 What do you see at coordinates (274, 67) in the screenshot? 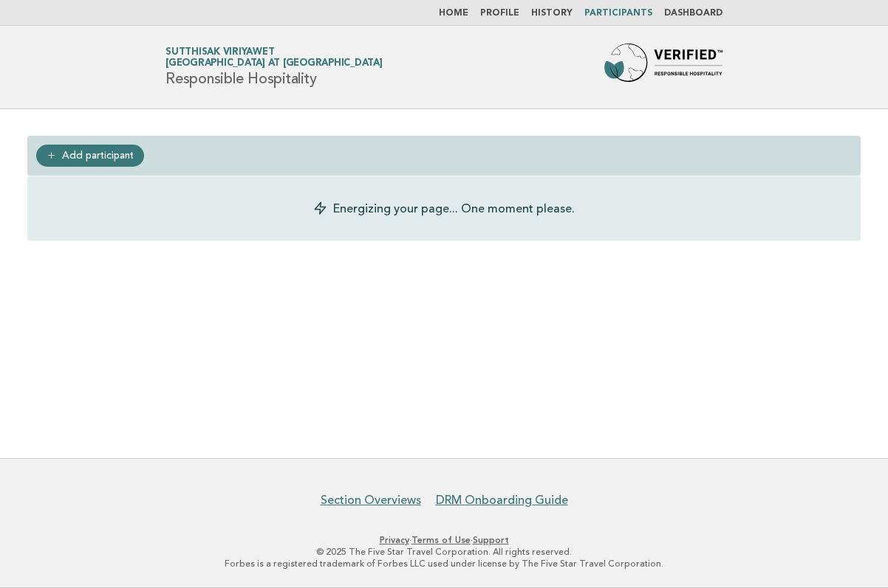
I see `h1: Responsible Hospitality` at bounding box center [274, 67].